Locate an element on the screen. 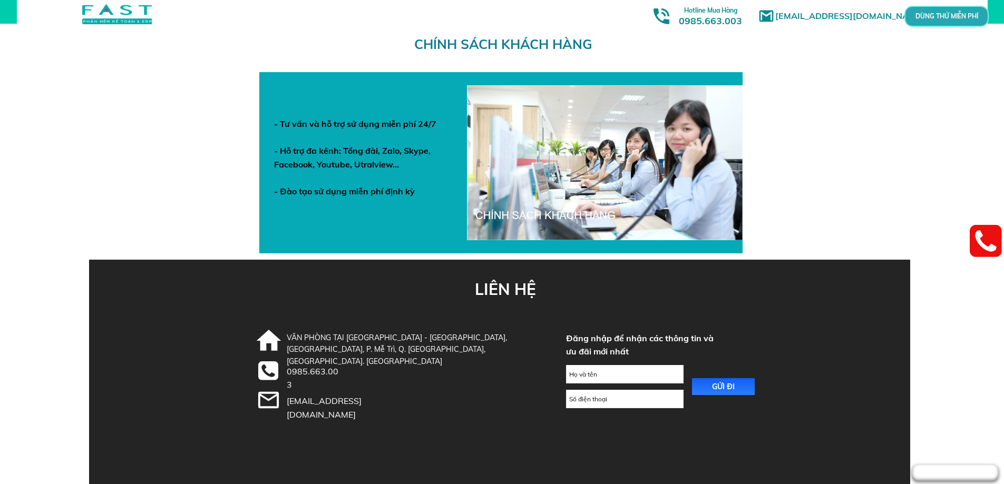  h3: CHÍNH SÁCH KHÁCH HÀNG is located at coordinates (507, 44).